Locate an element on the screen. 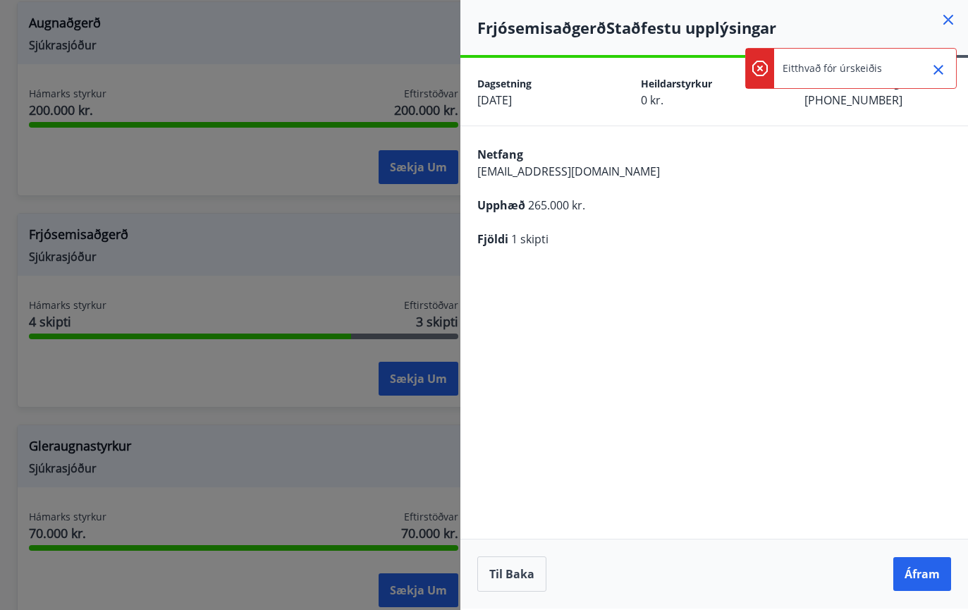 The image size is (968, 610). button: Áfram is located at coordinates (922, 574).